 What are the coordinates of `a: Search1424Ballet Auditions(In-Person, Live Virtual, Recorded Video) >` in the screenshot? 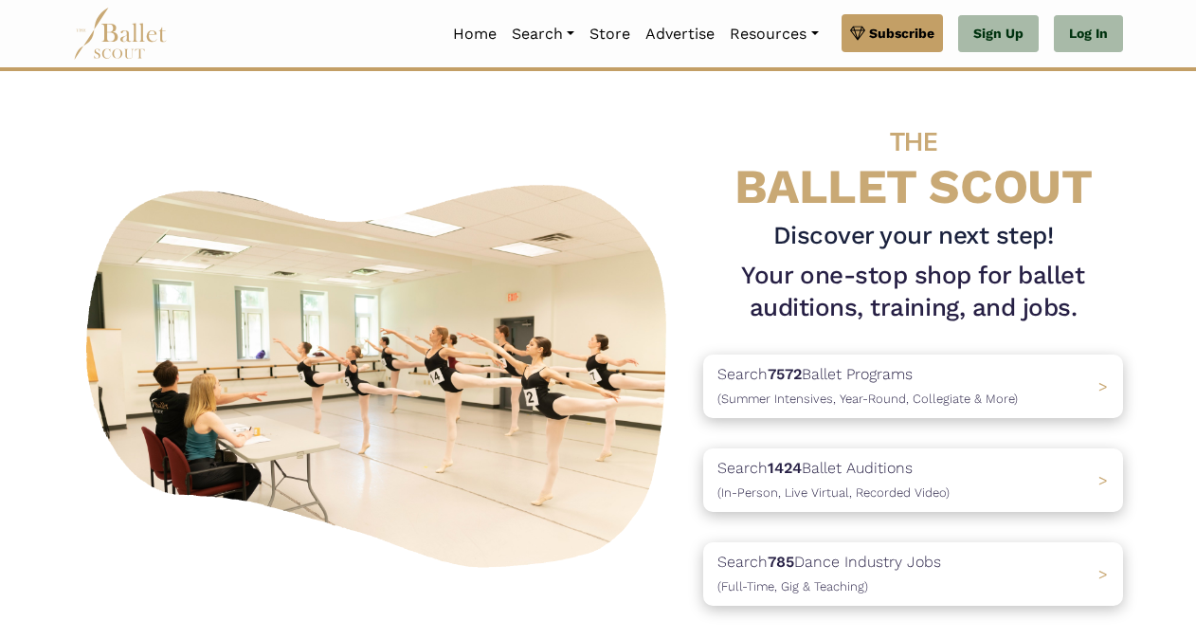 It's located at (913, 480).